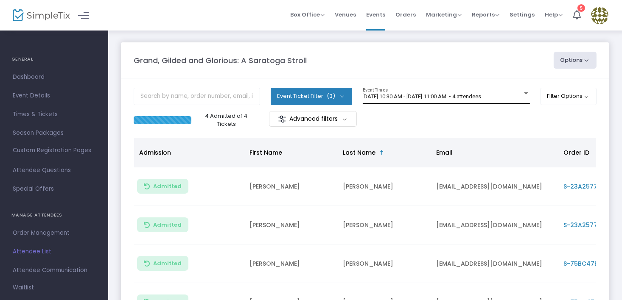  What do you see at coordinates (54, 189) in the screenshot?
I see `span: Special Offers` at bounding box center [54, 189].